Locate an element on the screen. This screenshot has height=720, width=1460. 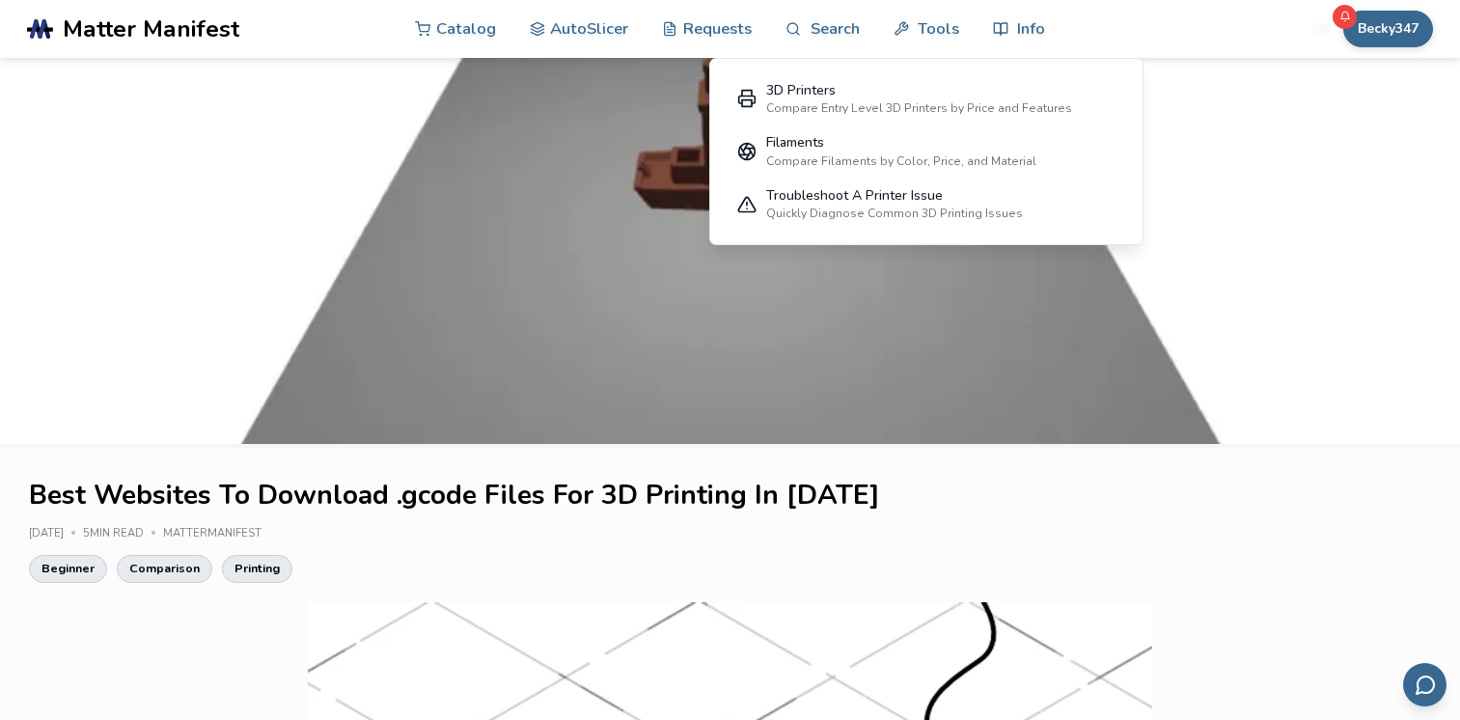
div: MatterManifest is located at coordinates (219, 534).